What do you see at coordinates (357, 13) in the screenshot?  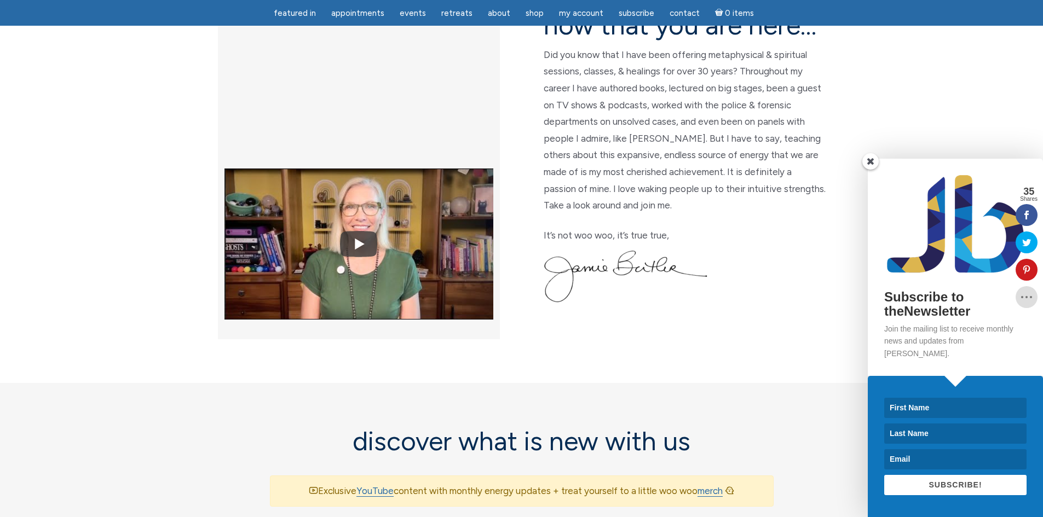 I see `a: Appointments` at bounding box center [357, 13].